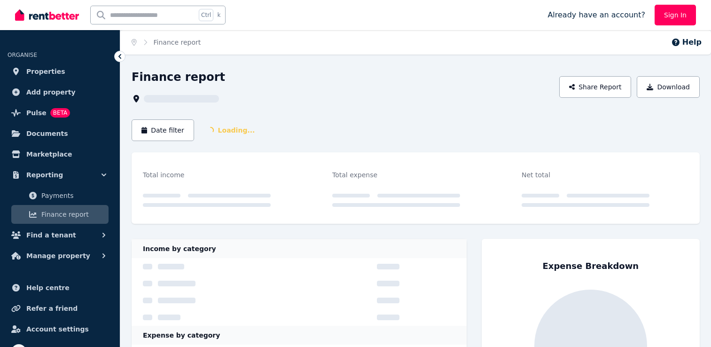  I want to click on div: Total expense, so click(396, 175).